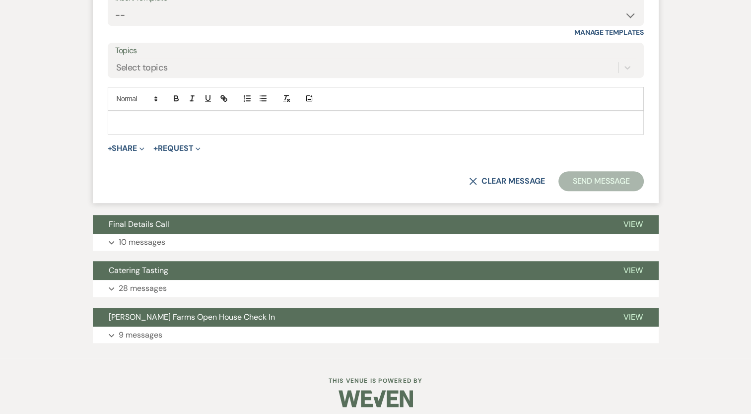 Image resolution: width=751 pixels, height=414 pixels. What do you see at coordinates (376, 242) in the screenshot?
I see `button: 10 messages` at bounding box center [376, 242].